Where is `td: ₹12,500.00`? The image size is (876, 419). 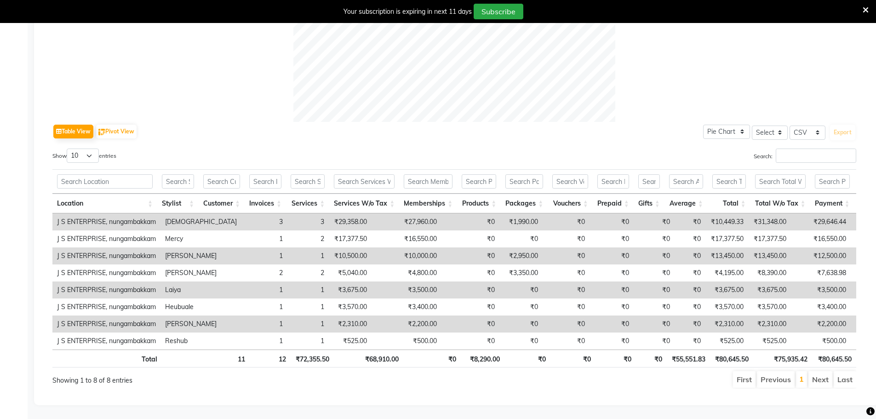 td: ₹12,500.00 is located at coordinates (821, 256).